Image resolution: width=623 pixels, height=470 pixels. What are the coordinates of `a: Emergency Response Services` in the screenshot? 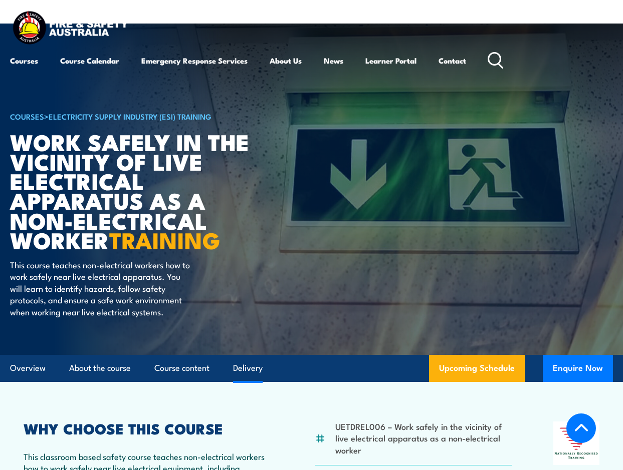 It's located at (194, 61).